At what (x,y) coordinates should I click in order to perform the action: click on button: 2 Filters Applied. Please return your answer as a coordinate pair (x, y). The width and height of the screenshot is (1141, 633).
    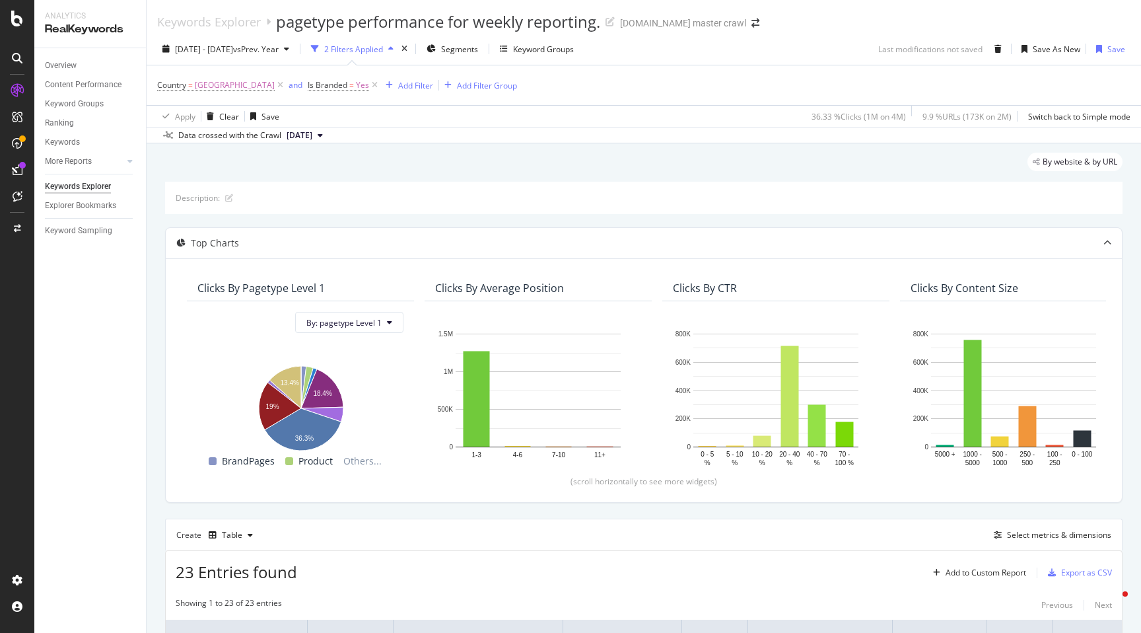
    Looking at the image, I should click on (352, 49).